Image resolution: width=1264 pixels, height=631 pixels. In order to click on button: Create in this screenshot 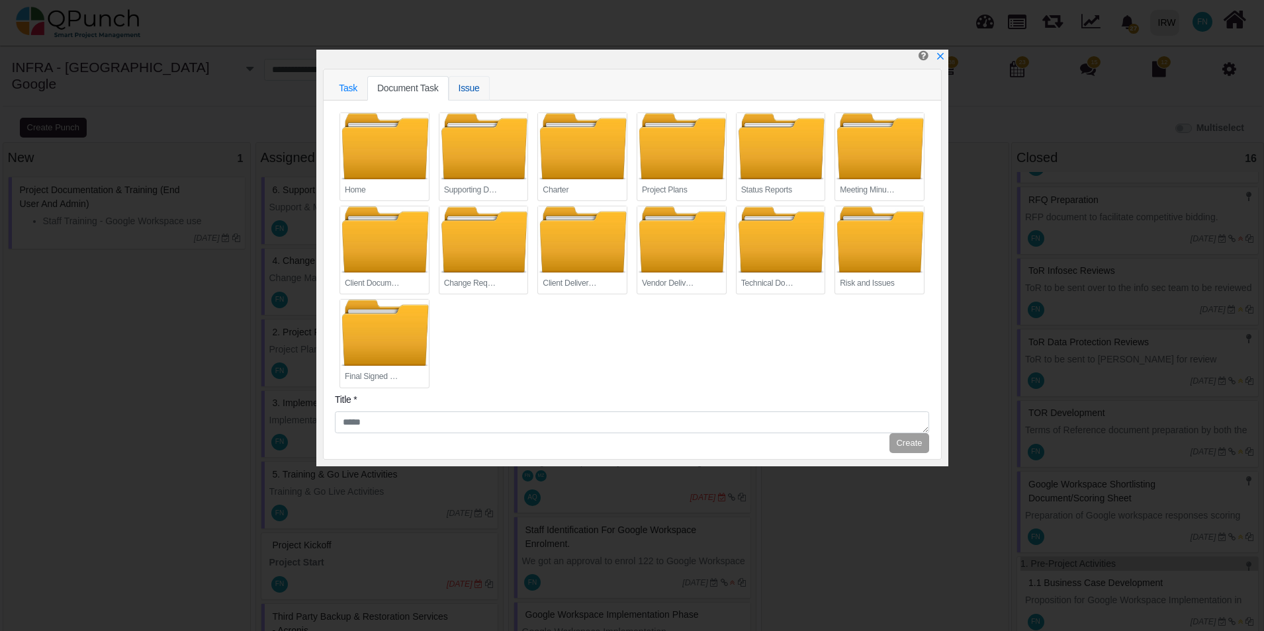, I will do `click(909, 443)`.